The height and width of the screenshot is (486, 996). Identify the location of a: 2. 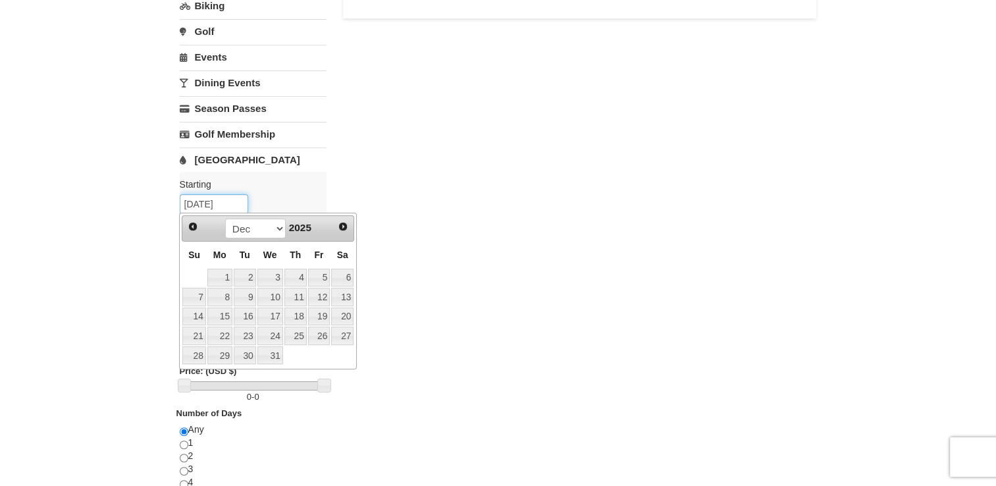
(245, 278).